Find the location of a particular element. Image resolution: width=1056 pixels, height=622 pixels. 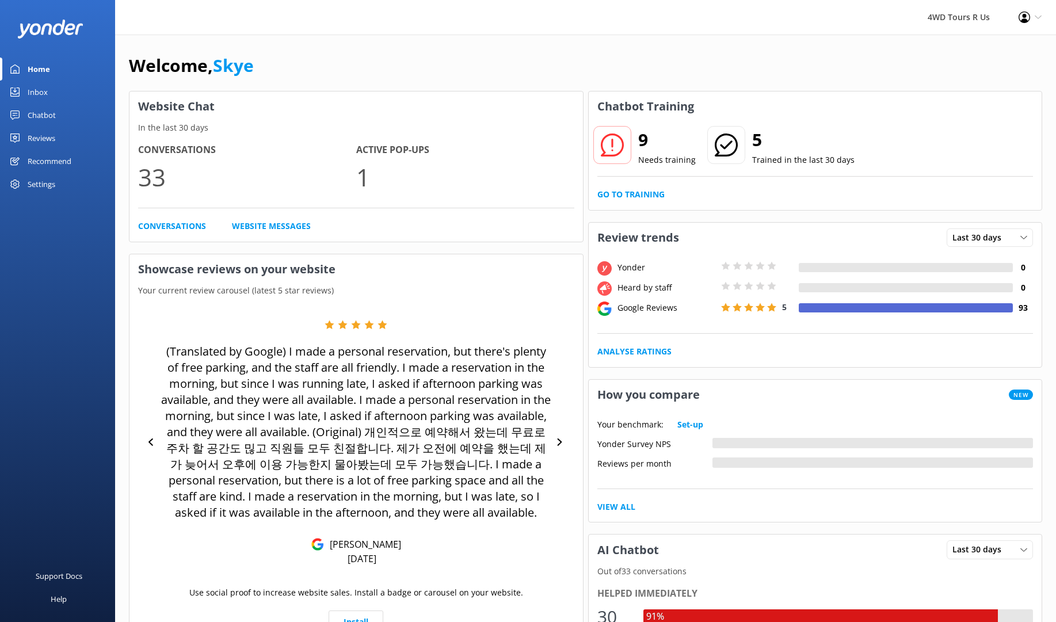

div: Google Reviews is located at coordinates (667, 308).